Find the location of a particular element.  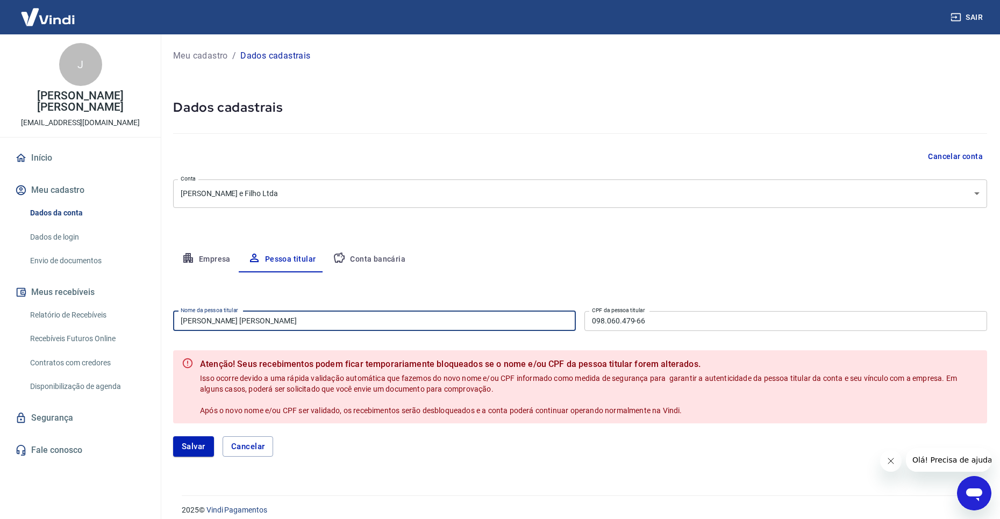

p: Dados cadastrais is located at coordinates (275, 56).